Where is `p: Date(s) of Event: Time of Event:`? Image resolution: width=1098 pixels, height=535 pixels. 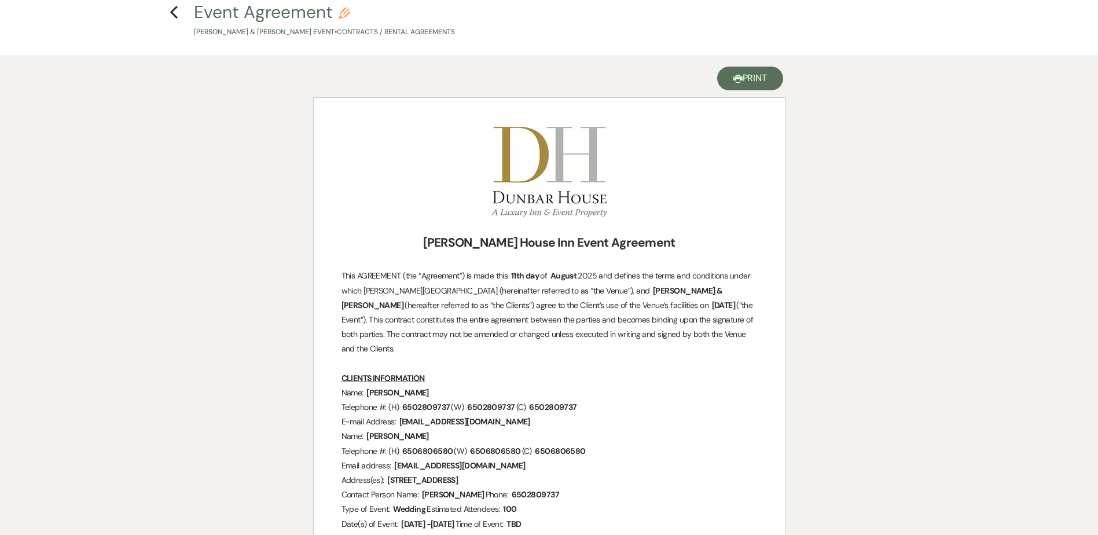
p: Date(s) of Event: Time of Event: is located at coordinates (549, 524).